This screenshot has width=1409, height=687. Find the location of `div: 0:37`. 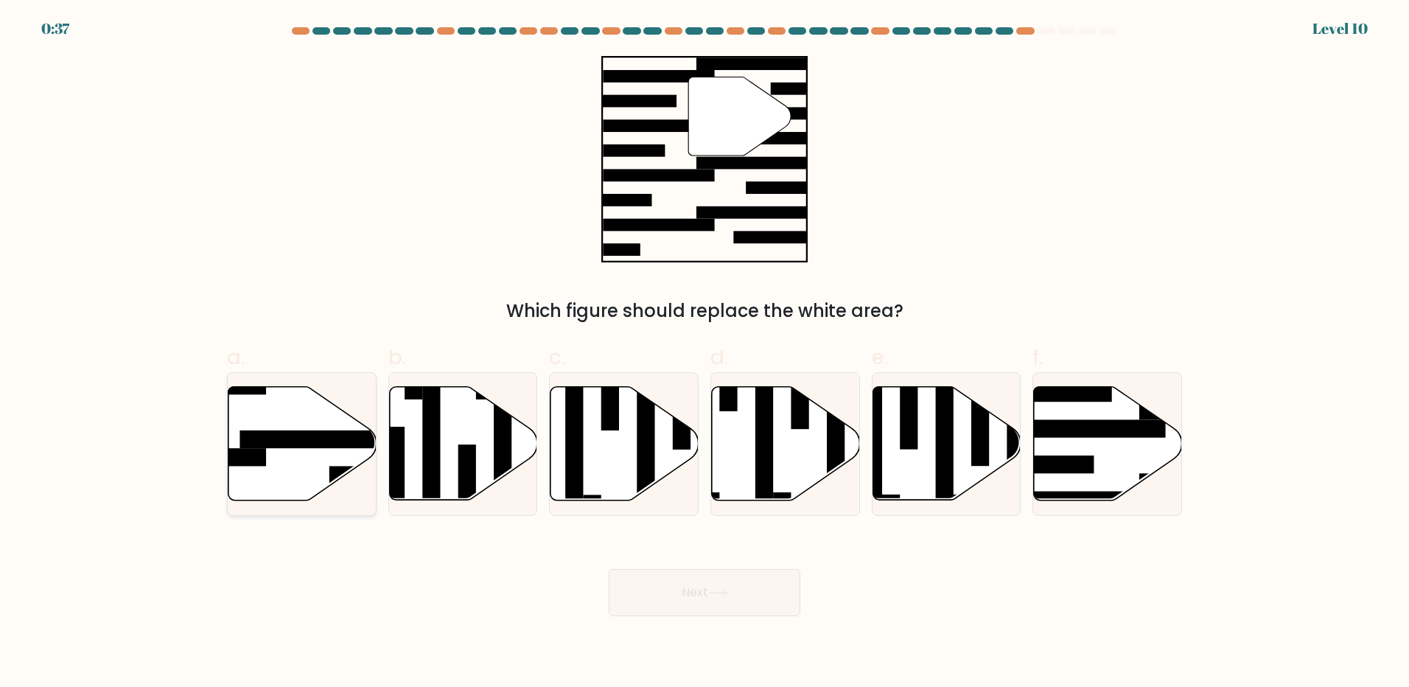

div: 0:37 is located at coordinates (55, 29).